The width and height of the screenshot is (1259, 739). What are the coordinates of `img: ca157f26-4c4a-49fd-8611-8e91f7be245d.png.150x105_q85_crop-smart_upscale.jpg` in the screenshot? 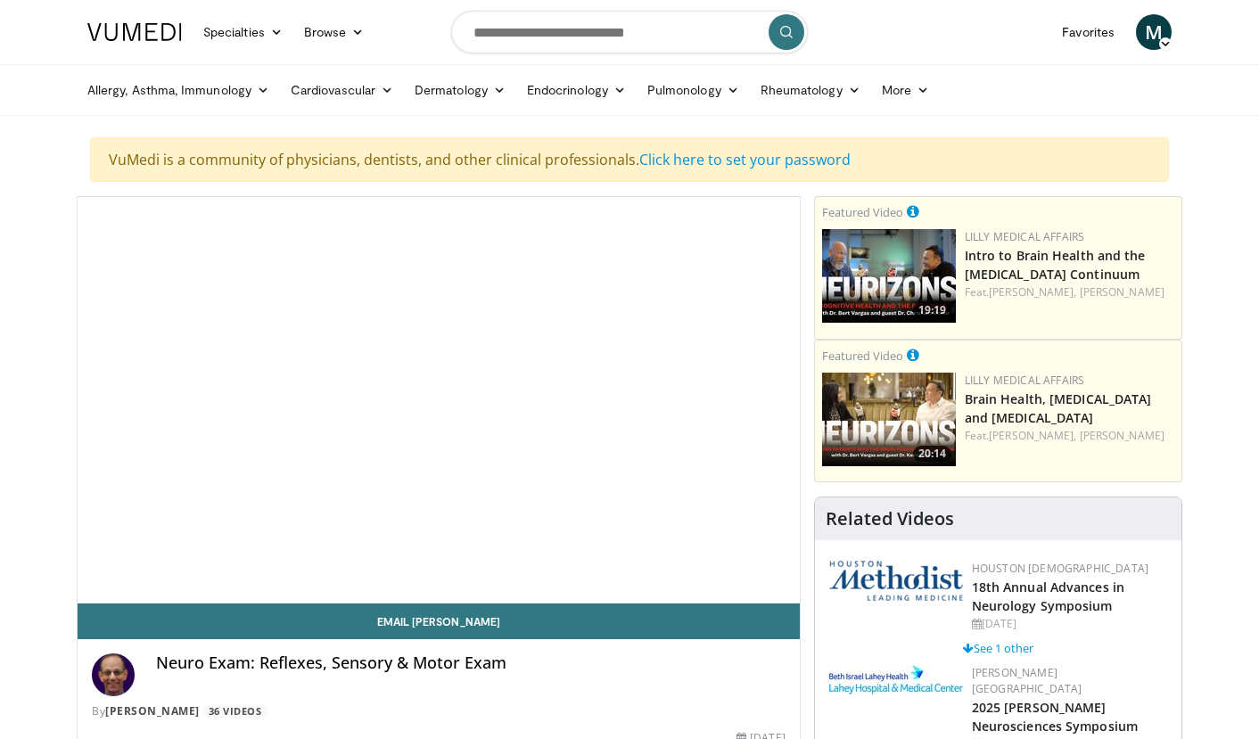 It's located at (889, 419).